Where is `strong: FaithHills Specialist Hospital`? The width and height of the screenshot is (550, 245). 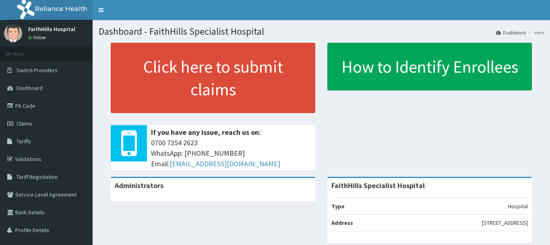
strong: FaithHills Specialist Hospital is located at coordinates (378, 185).